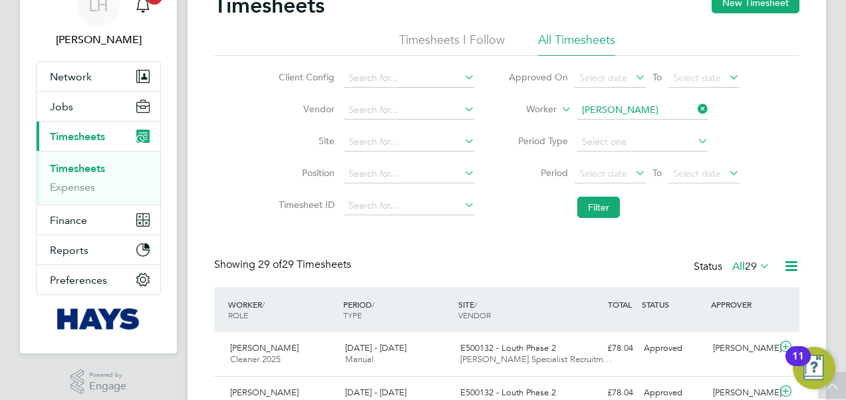 The width and height of the screenshot is (846, 400). What do you see at coordinates (673, 348) in the screenshot?
I see `div: Approved` at bounding box center [673, 348].